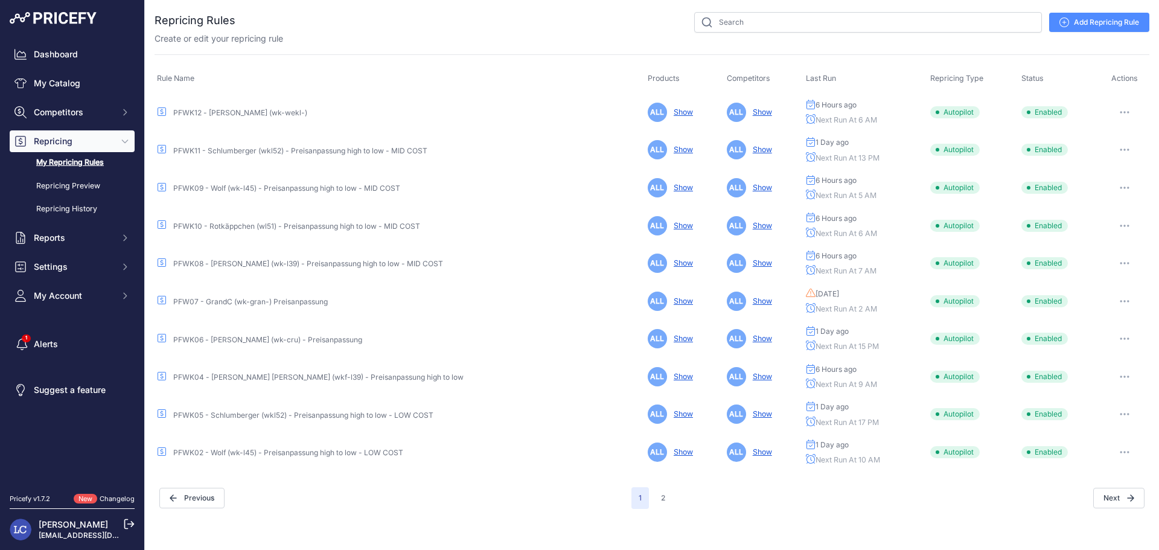 The width and height of the screenshot is (1159, 550). I want to click on input: Search, so click(868, 22).